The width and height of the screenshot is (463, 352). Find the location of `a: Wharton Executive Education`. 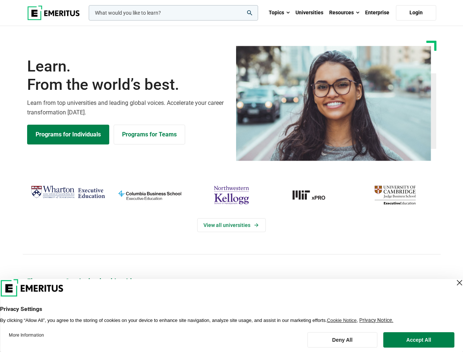

a: Wharton Executive Education is located at coordinates (68, 192).